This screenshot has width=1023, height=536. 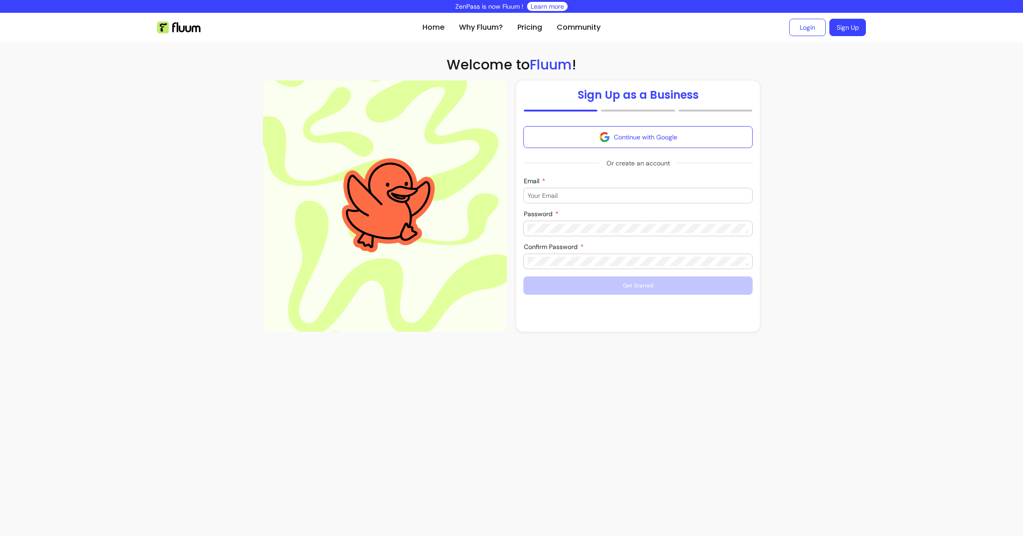 What do you see at coordinates (638, 137) in the screenshot?
I see `button: Continue with Google` at bounding box center [638, 137].